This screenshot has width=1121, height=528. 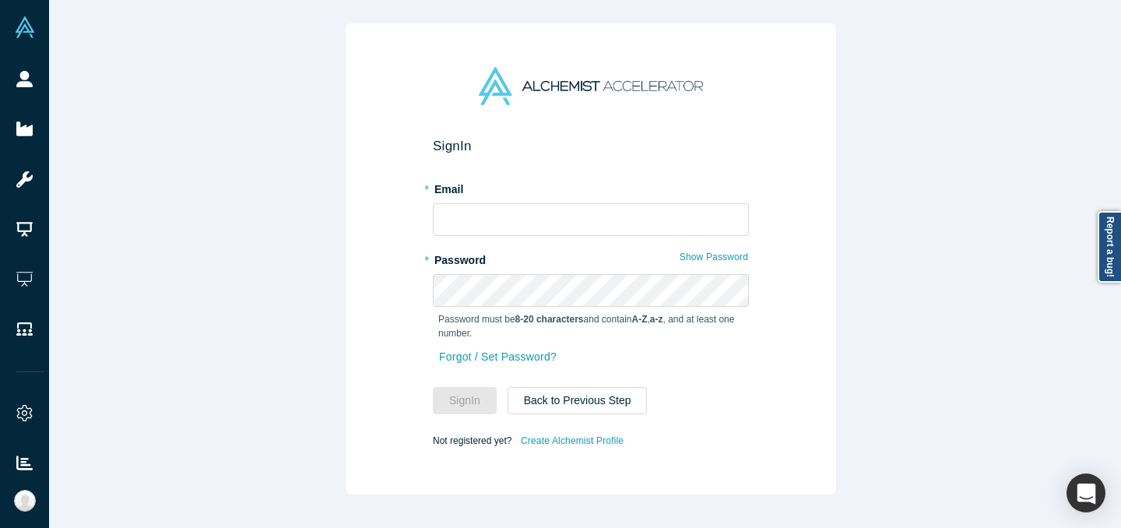 What do you see at coordinates (591, 258) in the screenshot?
I see `label: Password` at bounding box center [591, 258].